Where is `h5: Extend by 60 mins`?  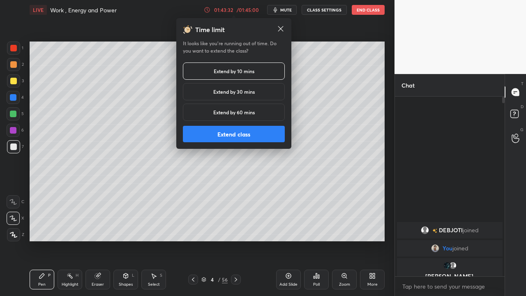 h5: Extend by 60 mins is located at coordinates (234, 112).